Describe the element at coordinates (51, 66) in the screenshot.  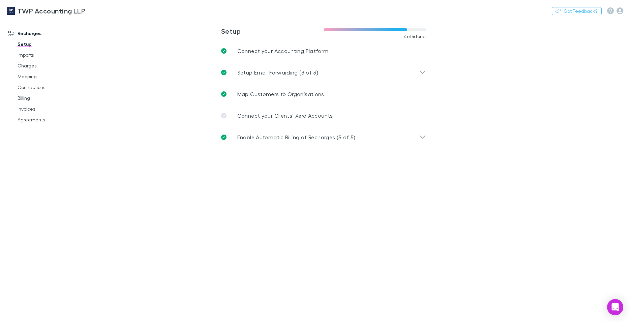
I see `a: Charges` at that location.